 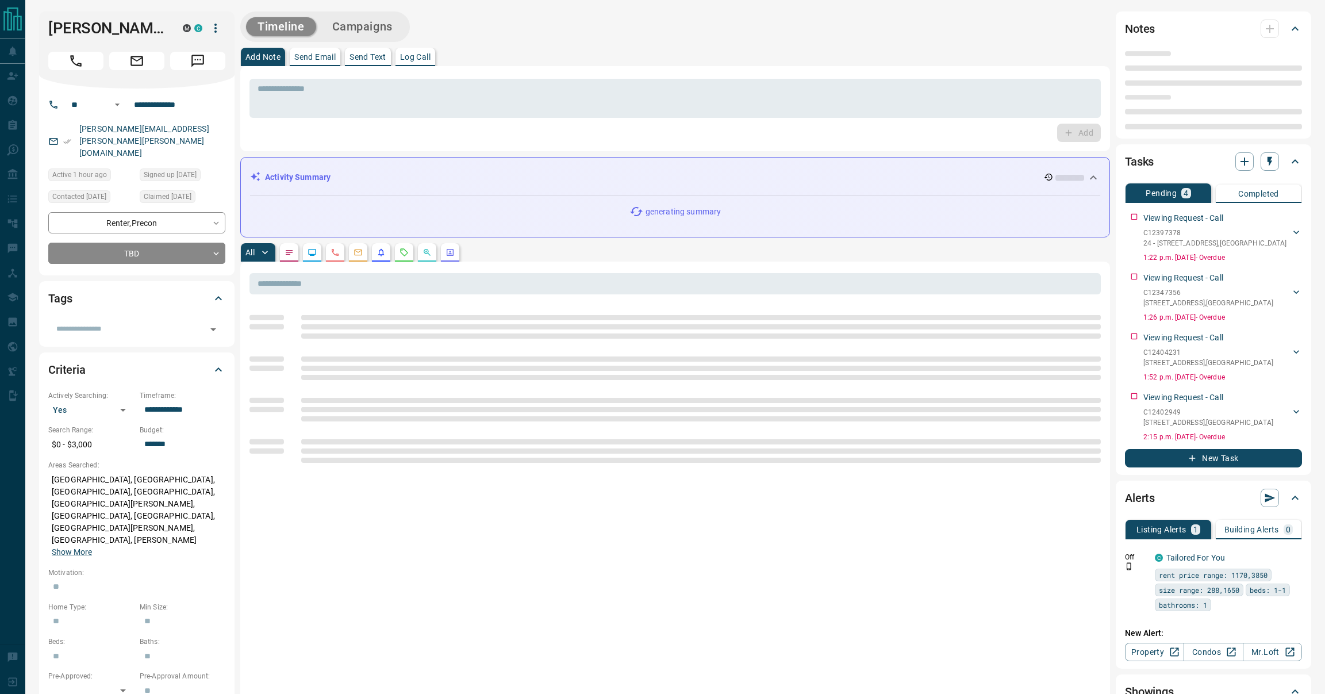 What do you see at coordinates (368, 57) in the screenshot?
I see `p: Send Text` at bounding box center [368, 57].